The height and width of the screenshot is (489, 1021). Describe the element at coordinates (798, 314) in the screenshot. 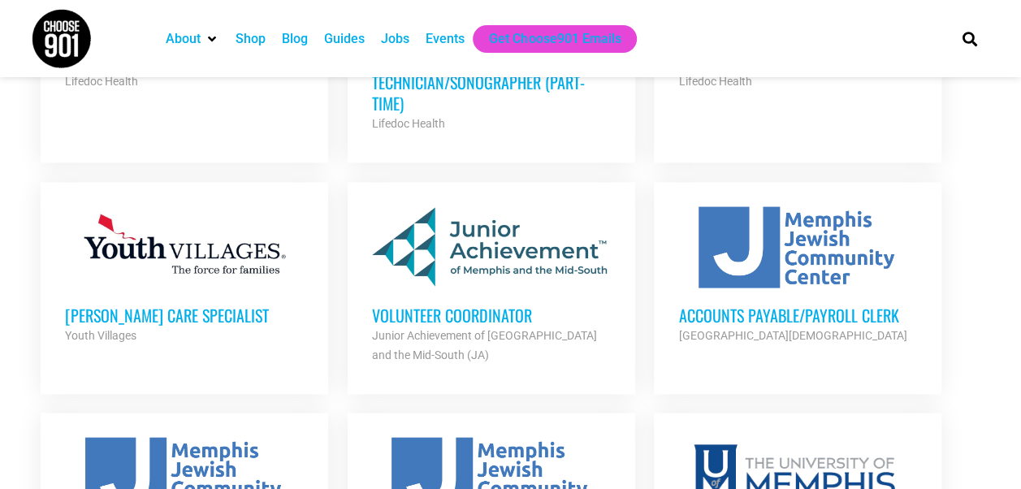

I see `h3: Accounts Payable/Payroll Clerk` at that location.